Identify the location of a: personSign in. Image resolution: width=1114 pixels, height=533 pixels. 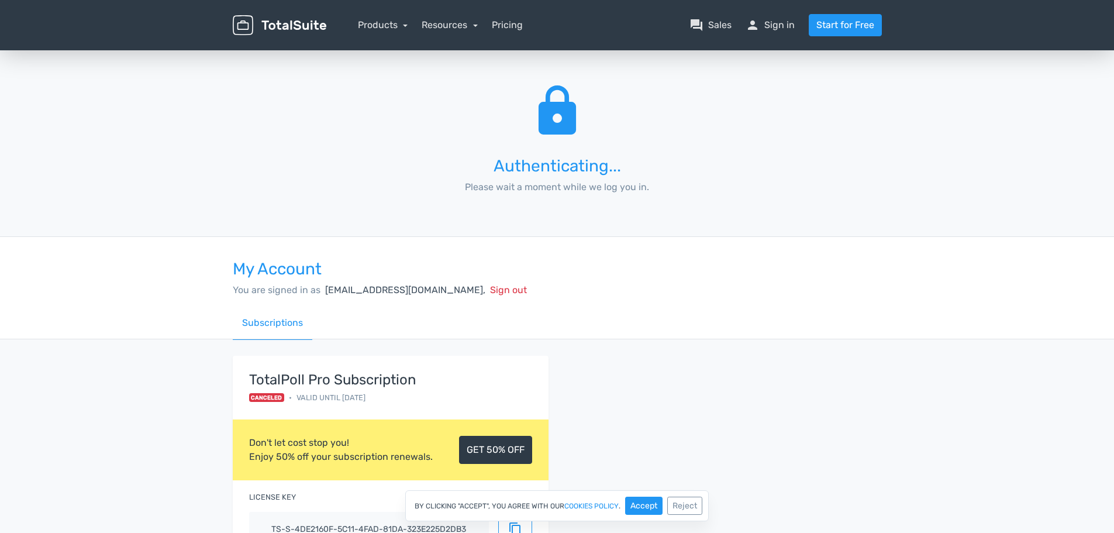
(770, 25).